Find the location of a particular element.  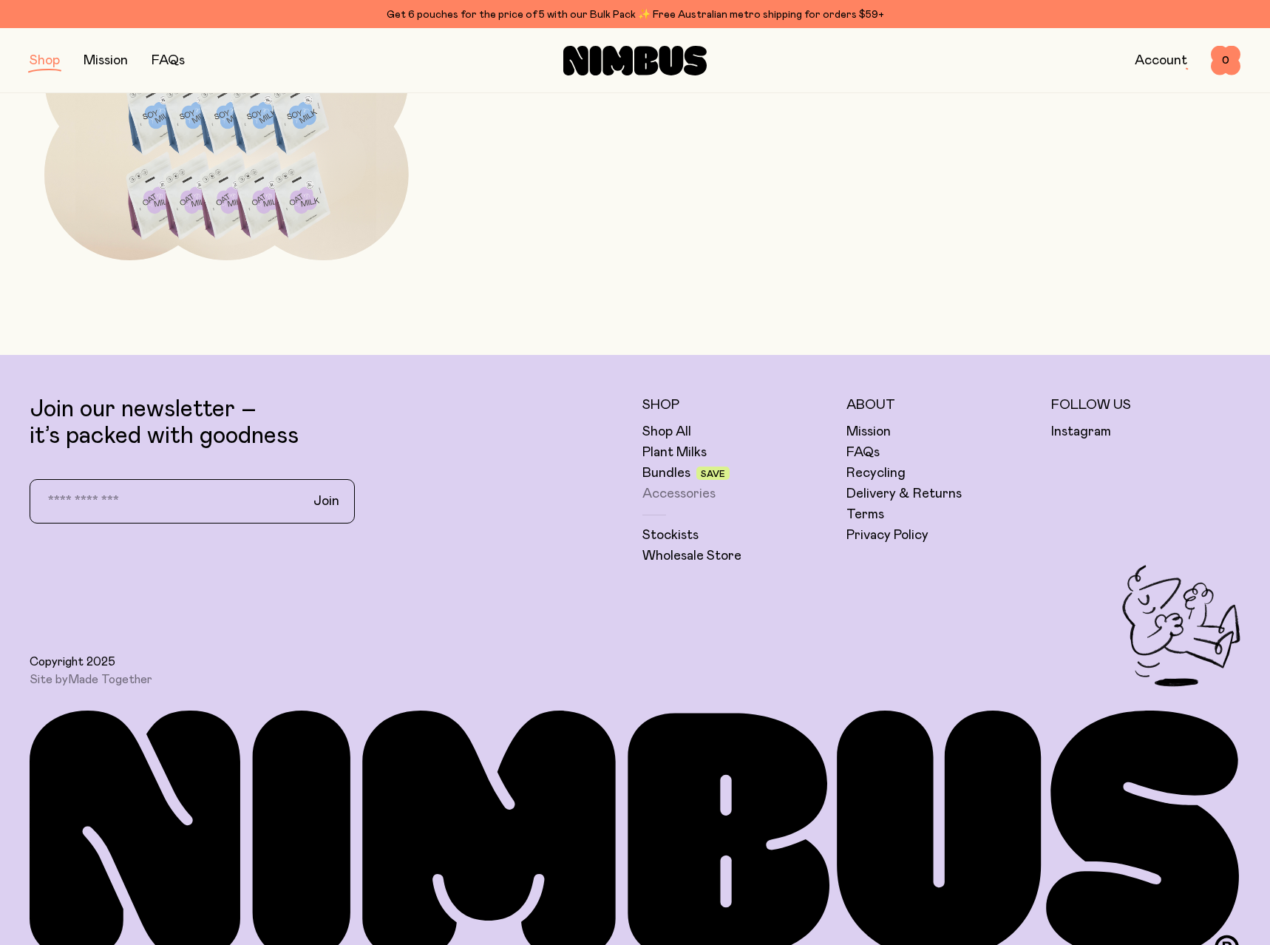

h5: Shop is located at coordinates (737, 405).